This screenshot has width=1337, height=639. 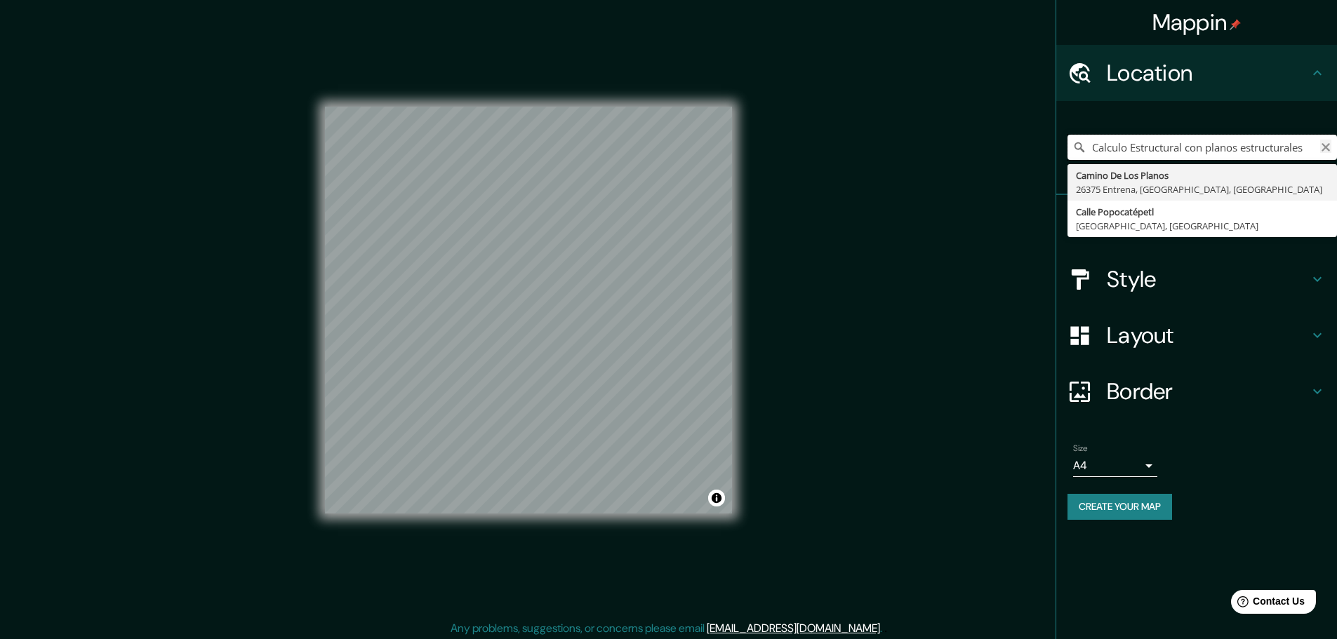 What do you see at coordinates (1197, 335) in the screenshot?
I see `div: Layout` at bounding box center [1197, 335].